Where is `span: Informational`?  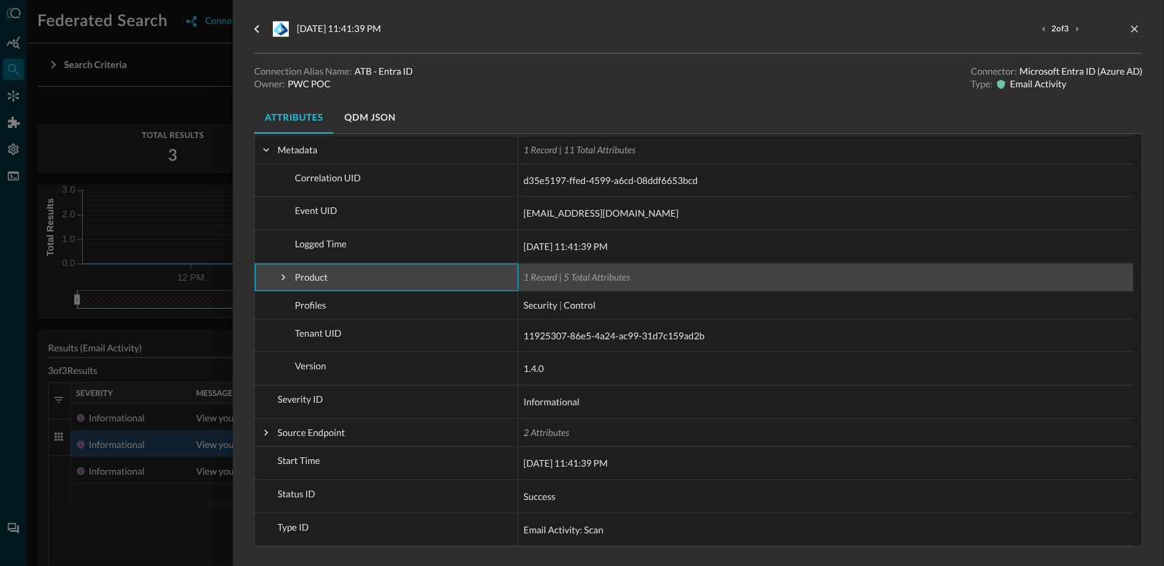 span: Informational is located at coordinates (551, 403).